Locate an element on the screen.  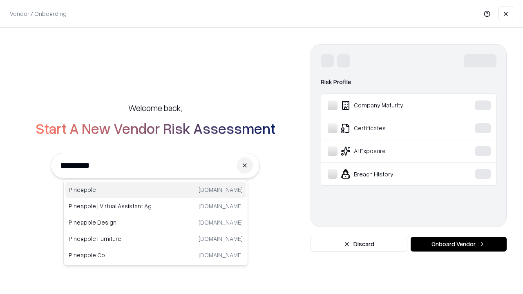
p: Pineapple Co is located at coordinates (112, 255).